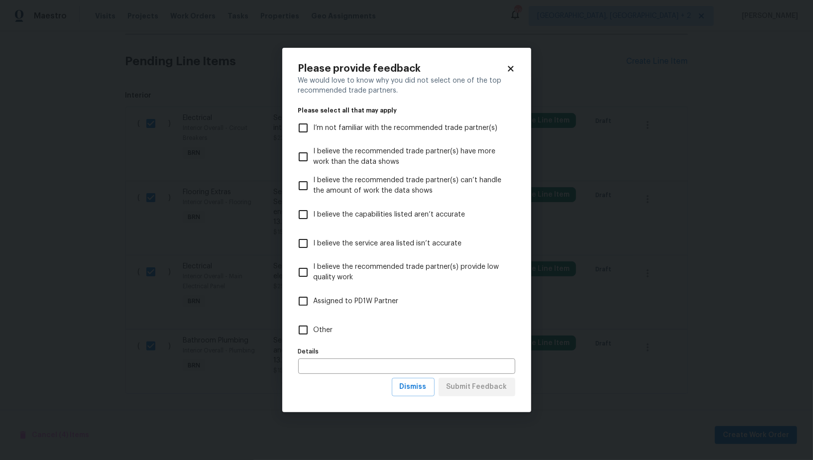 Image resolution: width=813 pixels, height=460 pixels. Describe the element at coordinates (356, 301) in the screenshot. I see `span: Assigned to PD1W Partner` at that location.